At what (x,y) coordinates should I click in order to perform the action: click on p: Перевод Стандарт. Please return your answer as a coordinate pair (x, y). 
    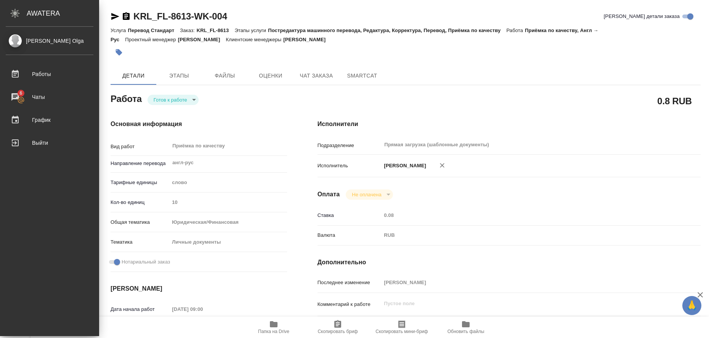
    Looking at the image, I should click on (154, 30).